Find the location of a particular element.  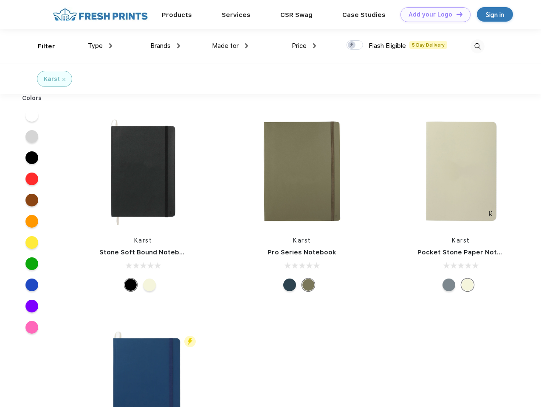

div: Navy is located at coordinates (289, 285).